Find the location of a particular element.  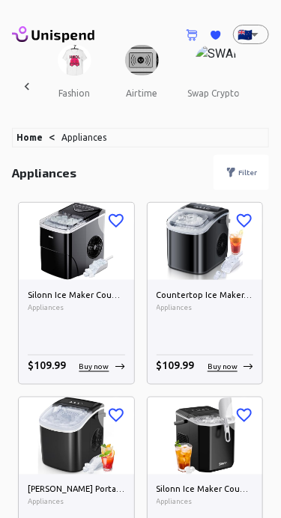

h6: Silonn Ice Maker Countertop, Portable Ice Machine with Carry Handle, Self-Cleaning Ice Makers wit... is located at coordinates (205, 490).